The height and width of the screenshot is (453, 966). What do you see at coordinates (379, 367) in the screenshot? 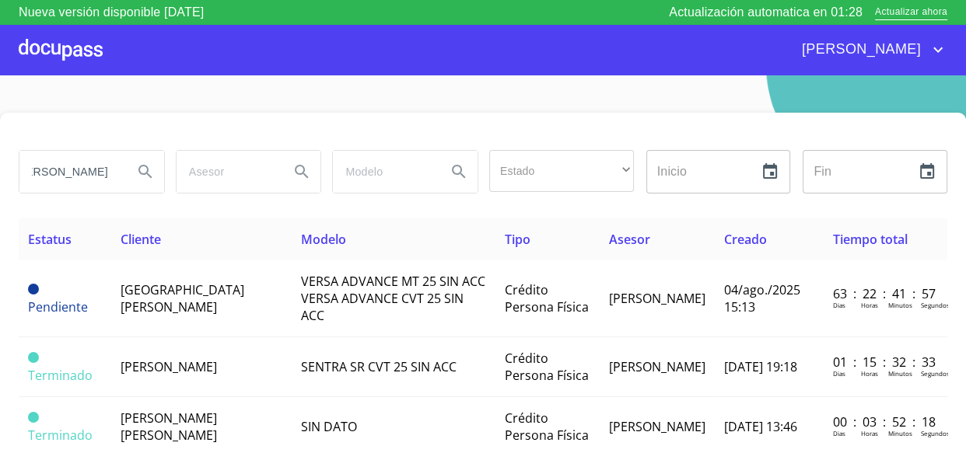
I see `span: SENTRA SR CVT 25 SIN ACC` at bounding box center [379, 367].